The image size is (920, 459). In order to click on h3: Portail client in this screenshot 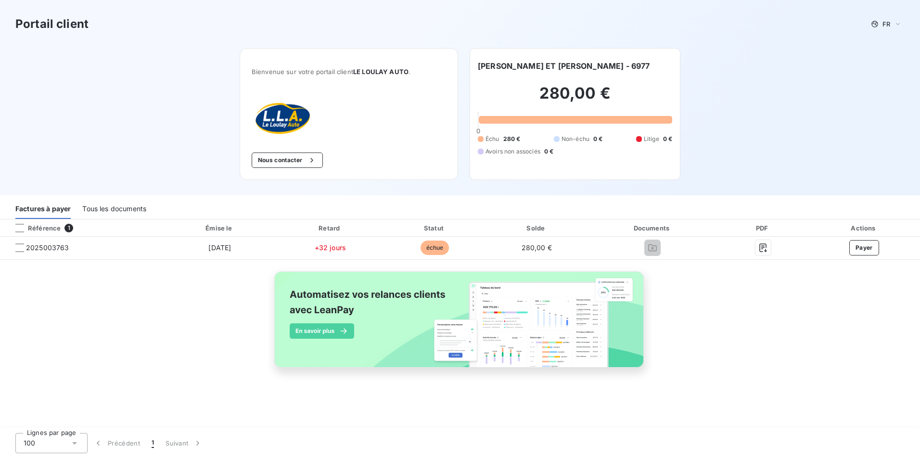, I will do `click(52, 24)`.